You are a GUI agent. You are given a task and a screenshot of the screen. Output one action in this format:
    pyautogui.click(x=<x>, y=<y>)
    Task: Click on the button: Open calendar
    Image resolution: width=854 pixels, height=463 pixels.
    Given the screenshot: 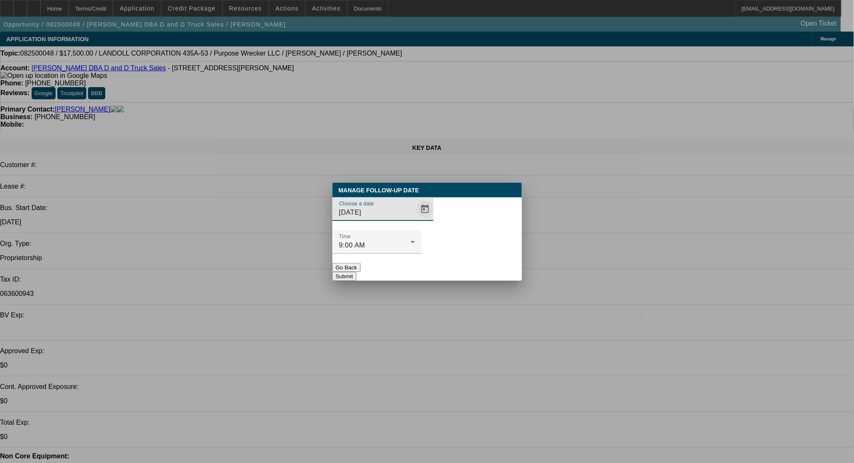 What is the action you would take?
    pyautogui.click(x=425, y=209)
    